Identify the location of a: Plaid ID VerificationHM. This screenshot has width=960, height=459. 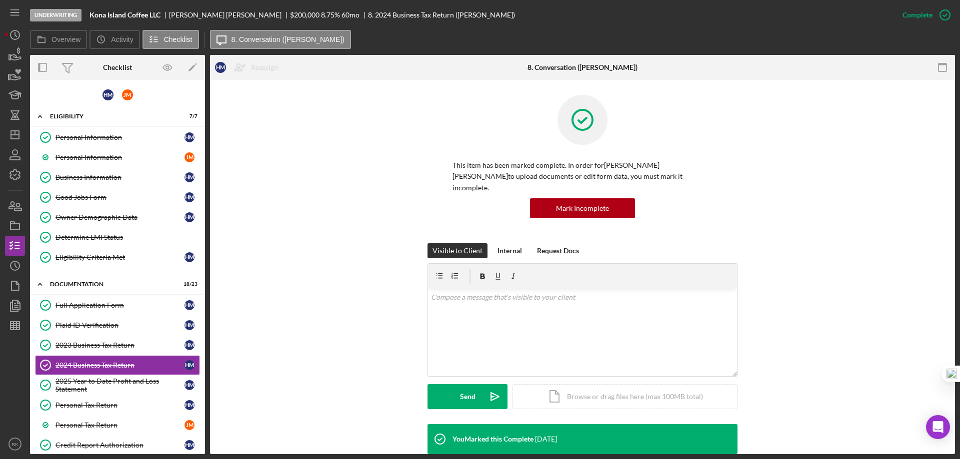
(117, 325).